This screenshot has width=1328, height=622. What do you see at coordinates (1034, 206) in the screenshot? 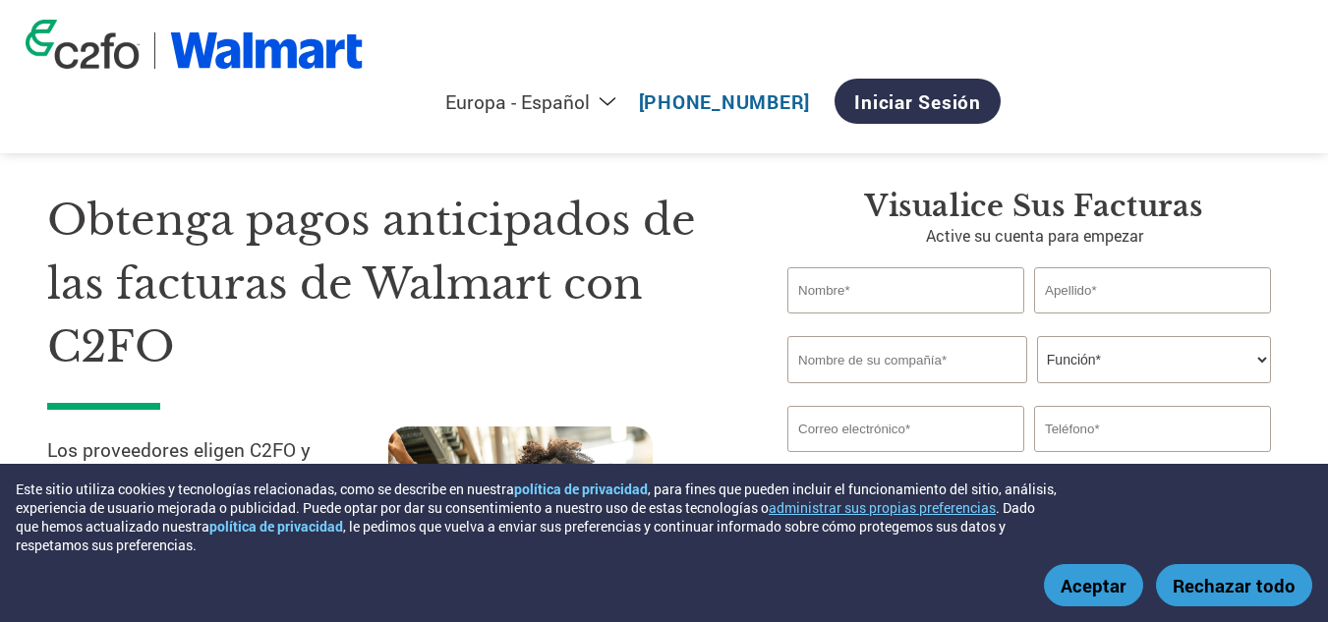
I see `font: Visualice sus facturas` at bounding box center [1034, 206].